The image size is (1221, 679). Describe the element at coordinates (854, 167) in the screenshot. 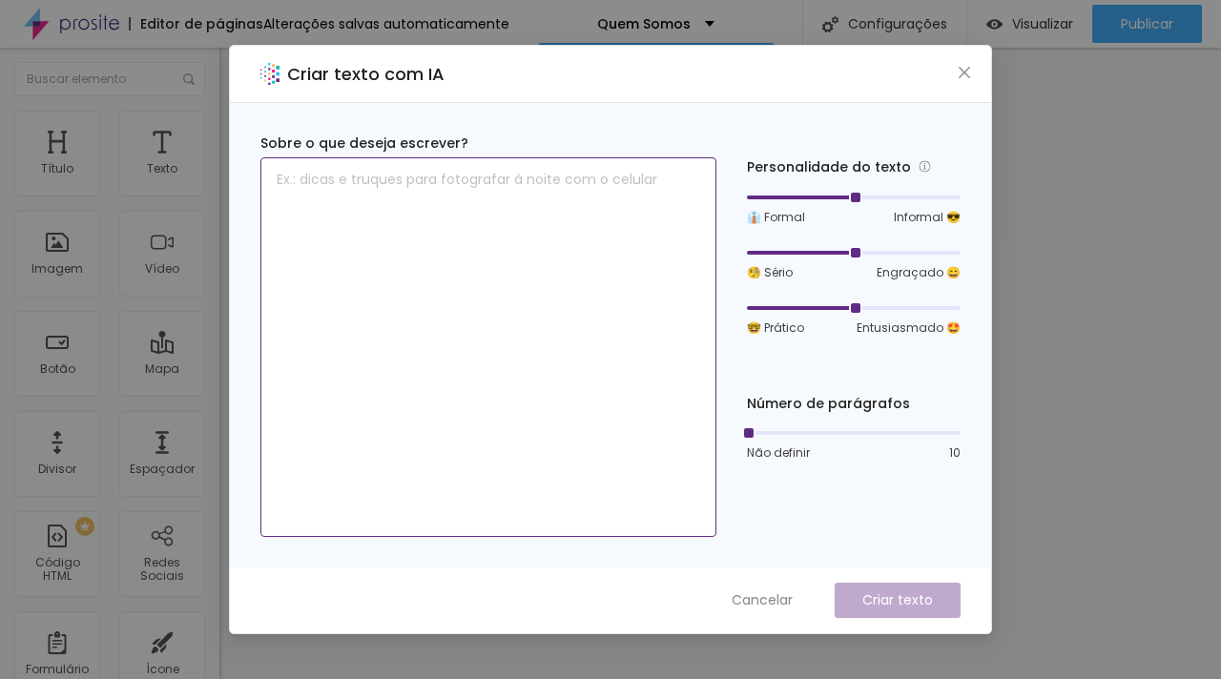

I see `div: Personalidade do texto` at that location.